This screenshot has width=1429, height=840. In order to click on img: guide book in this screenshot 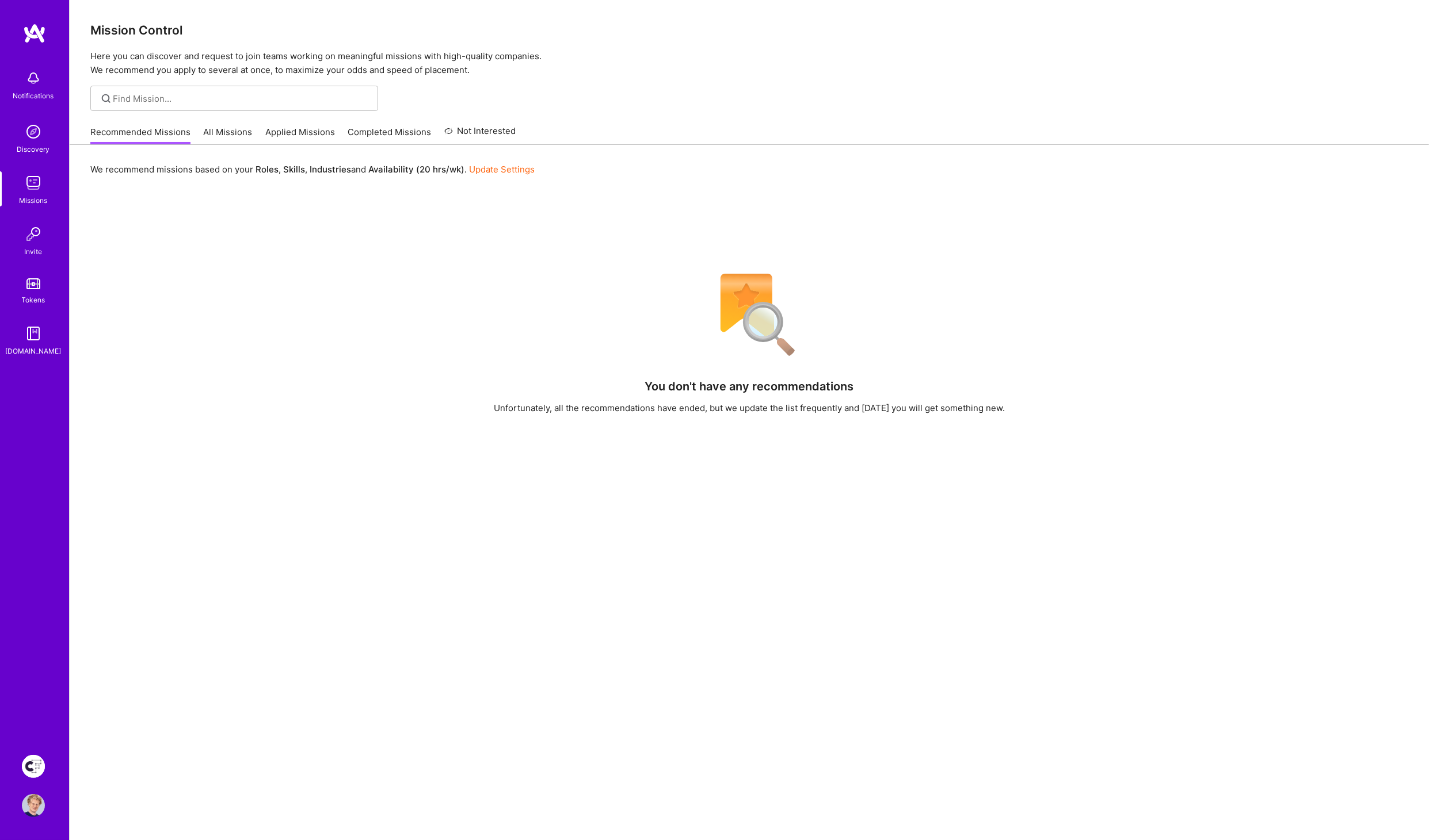, I will do `click(33, 334)`.